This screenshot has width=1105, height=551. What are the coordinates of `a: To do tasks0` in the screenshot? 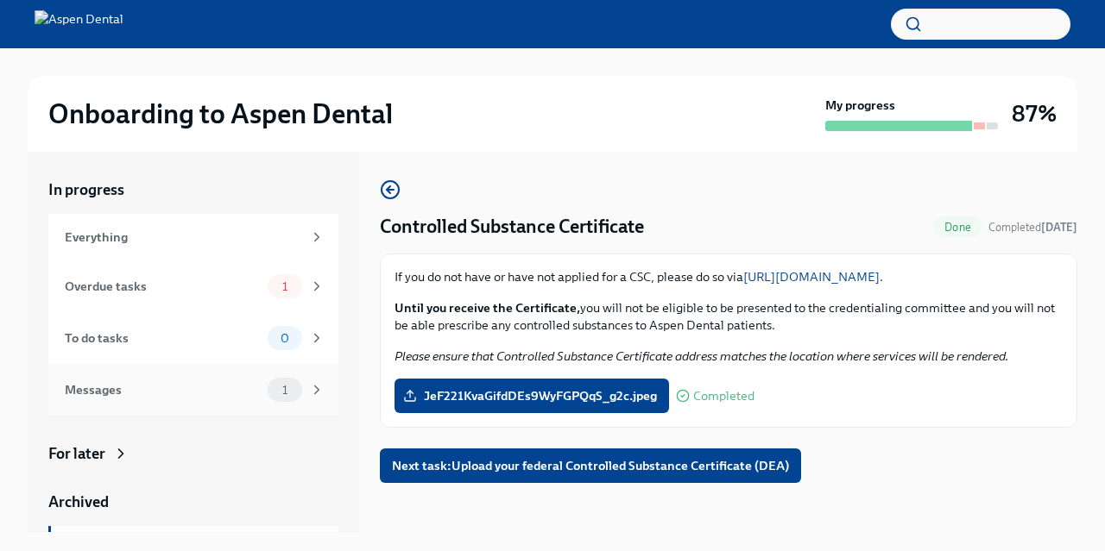 It's located at (193, 338).